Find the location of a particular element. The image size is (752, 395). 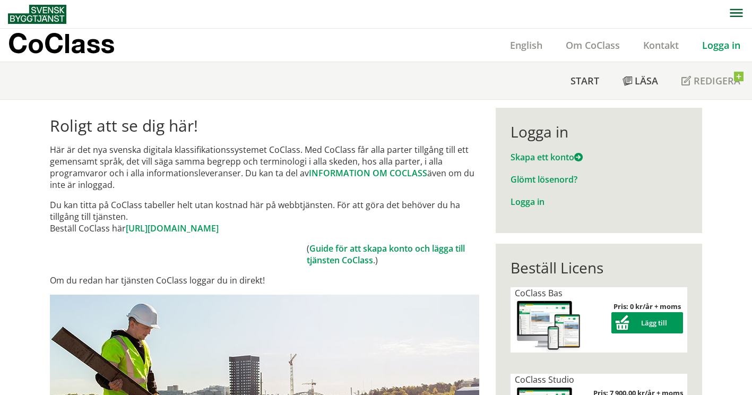

span: Läsa is located at coordinates (646, 81).